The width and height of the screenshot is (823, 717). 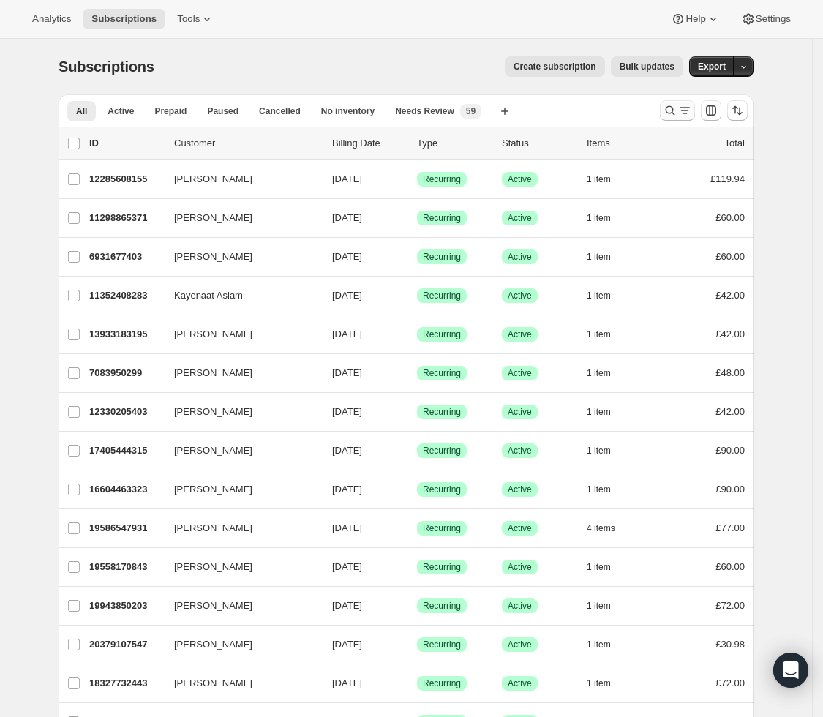 What do you see at coordinates (623, 143) in the screenshot?
I see `div: Items` at bounding box center [623, 143].